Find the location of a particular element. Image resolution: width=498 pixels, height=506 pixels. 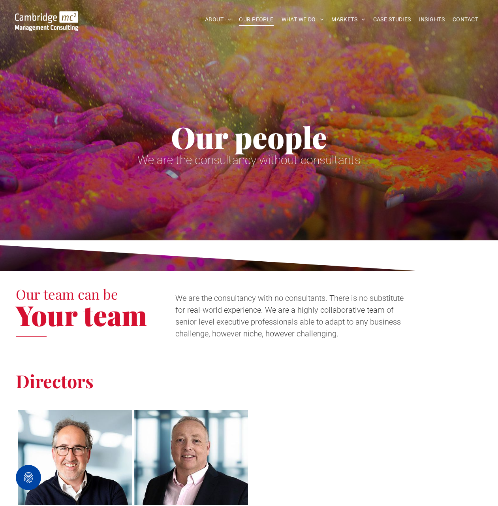

a: ABOUT is located at coordinates (218, 19).